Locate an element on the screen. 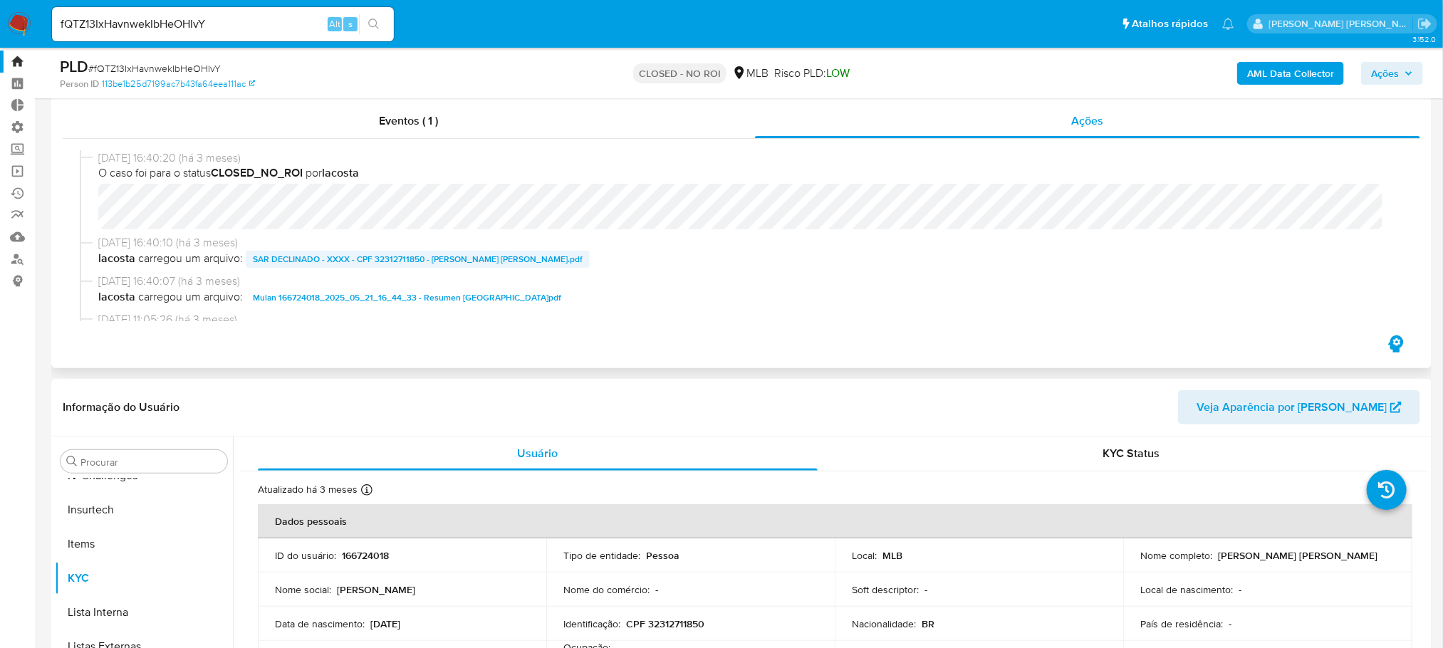  span: 3.152.0 is located at coordinates (1424, 39).